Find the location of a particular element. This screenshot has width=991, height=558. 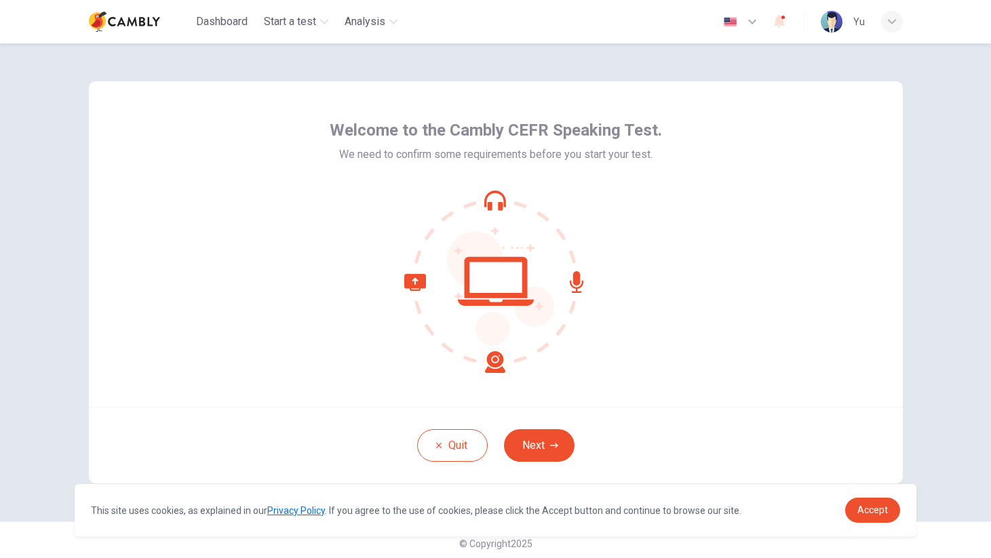

img: Cambly logo is located at coordinates (124, 22).